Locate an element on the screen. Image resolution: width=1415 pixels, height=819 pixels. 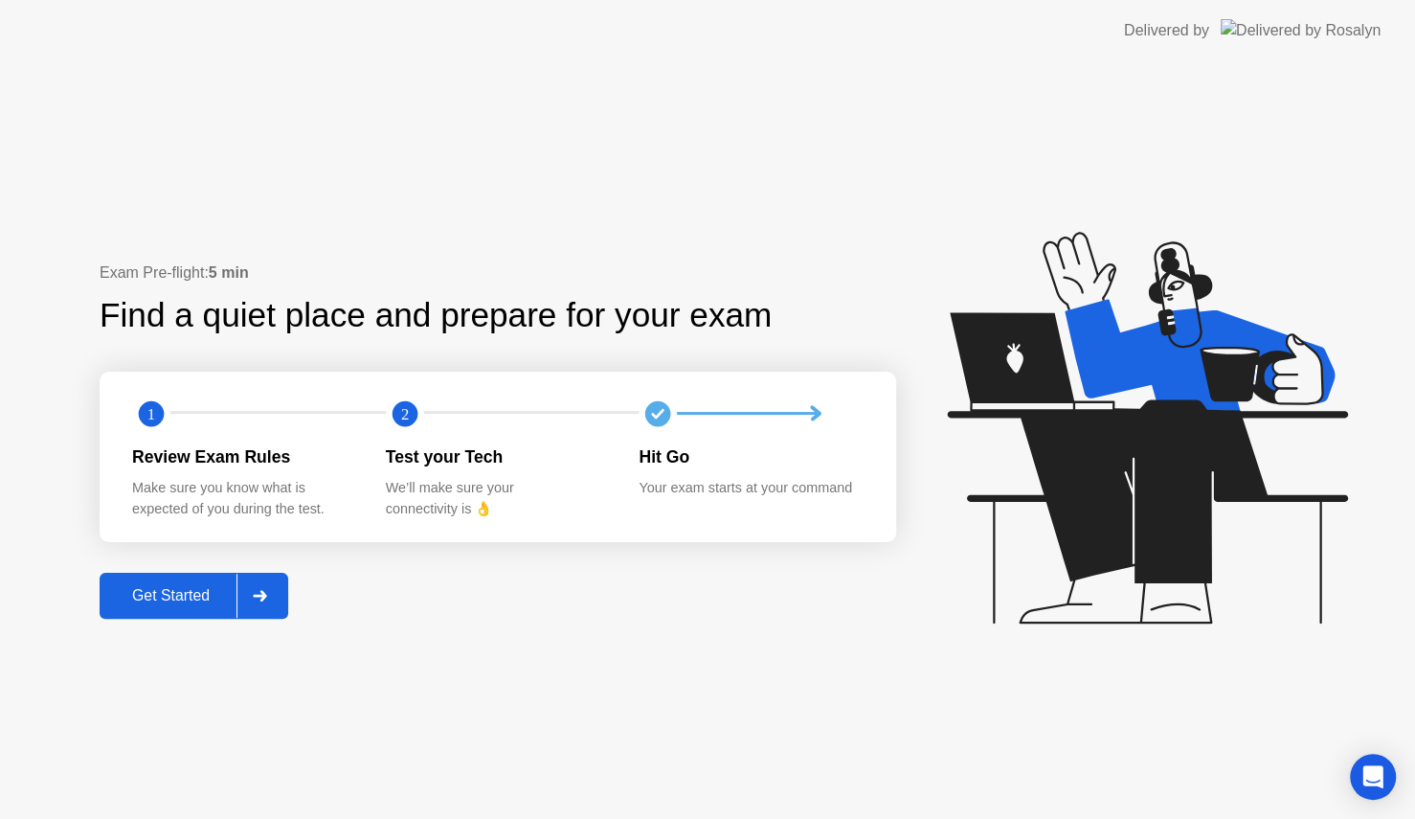
div: Find a quiet place and prepare for your exam is located at coordinates (437, 315).